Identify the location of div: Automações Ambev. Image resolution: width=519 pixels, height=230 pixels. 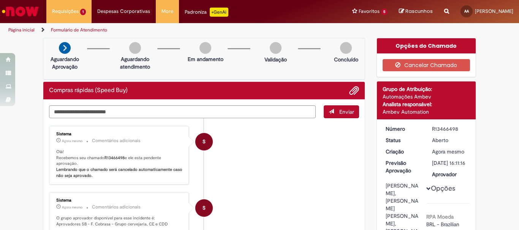
(426, 97).